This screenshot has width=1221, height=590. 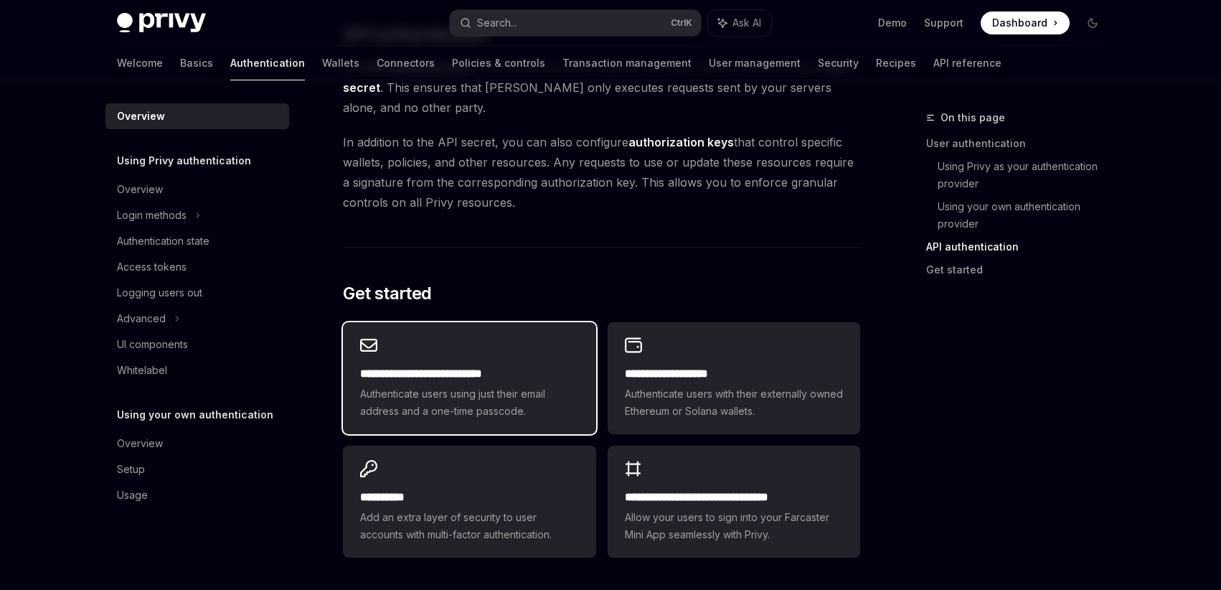 What do you see at coordinates (967, 63) in the screenshot?
I see `a: API reference` at bounding box center [967, 63].